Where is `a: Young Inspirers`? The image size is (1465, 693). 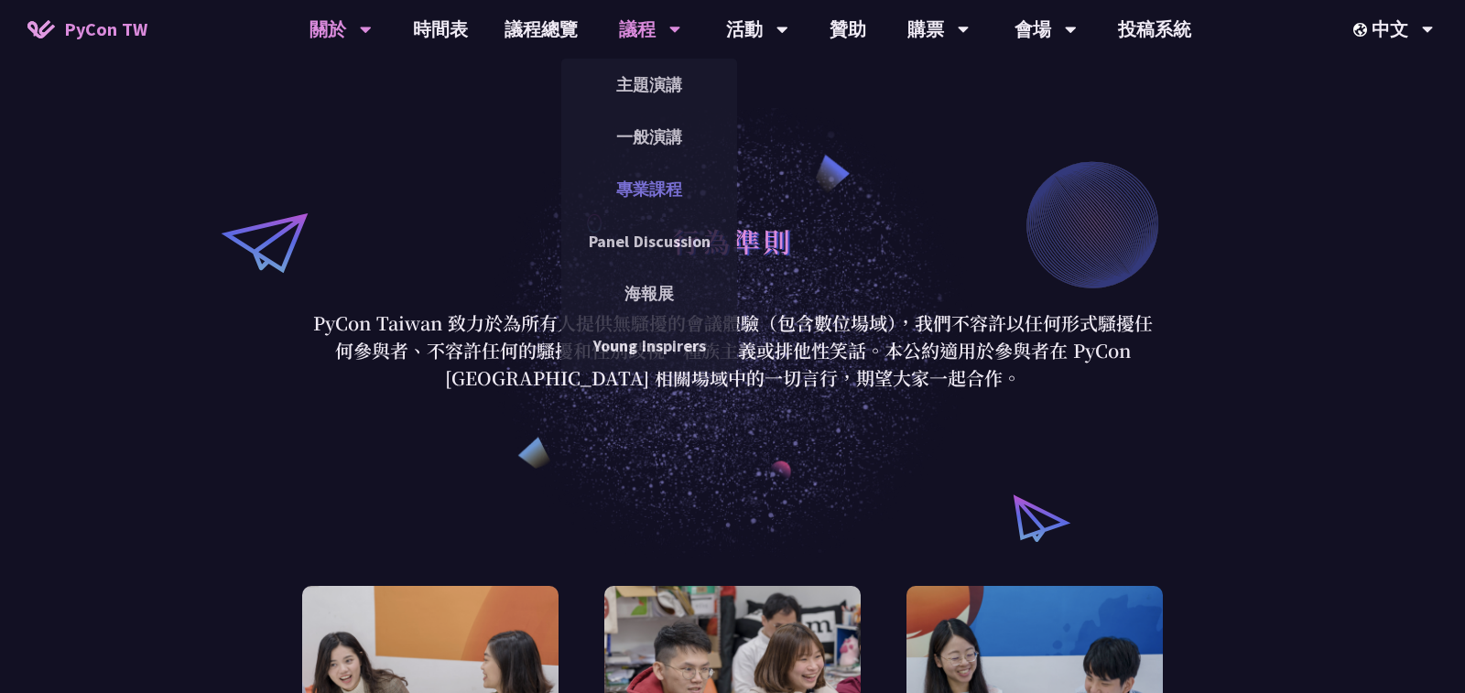
a: Young Inspirers is located at coordinates (649, 345).